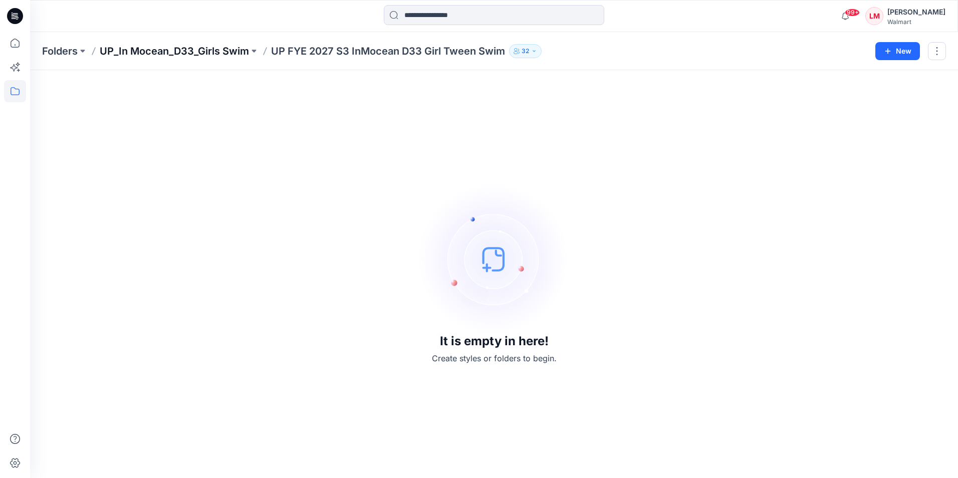  What do you see at coordinates (897, 51) in the screenshot?
I see `button: New` at bounding box center [897, 51].